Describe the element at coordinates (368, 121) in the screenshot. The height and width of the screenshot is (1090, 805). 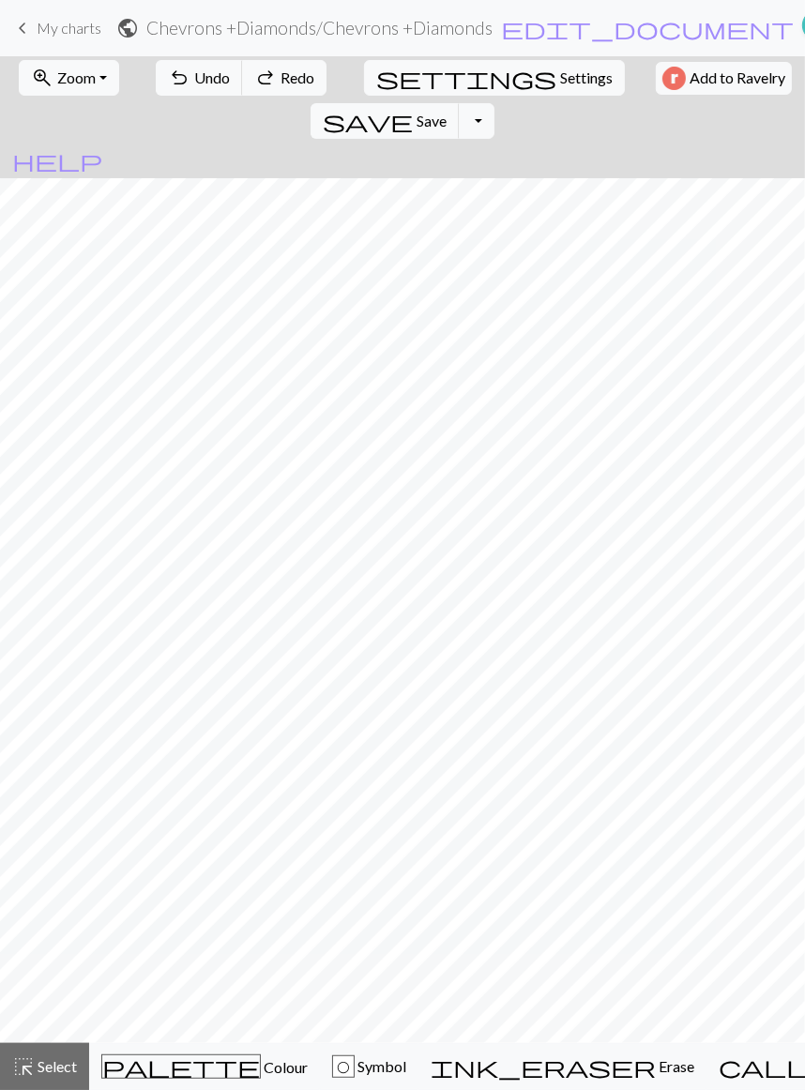
I see `span: save` at that location.